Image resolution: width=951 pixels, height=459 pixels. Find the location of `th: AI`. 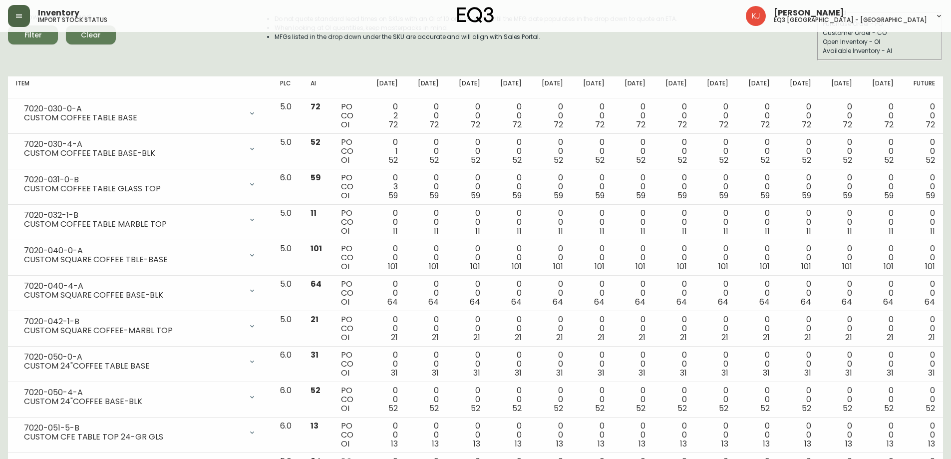

th: AI is located at coordinates (318, 87).